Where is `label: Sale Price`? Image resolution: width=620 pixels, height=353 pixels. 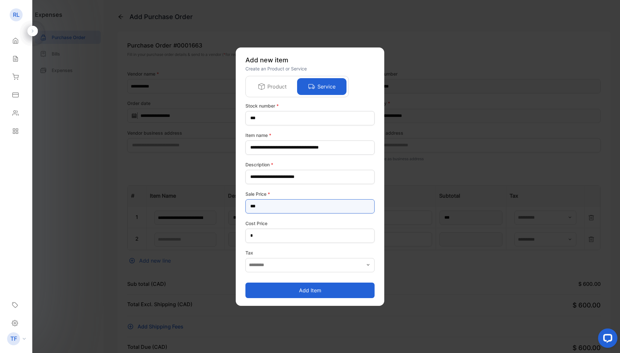 label: Sale Price is located at coordinates (310, 194).